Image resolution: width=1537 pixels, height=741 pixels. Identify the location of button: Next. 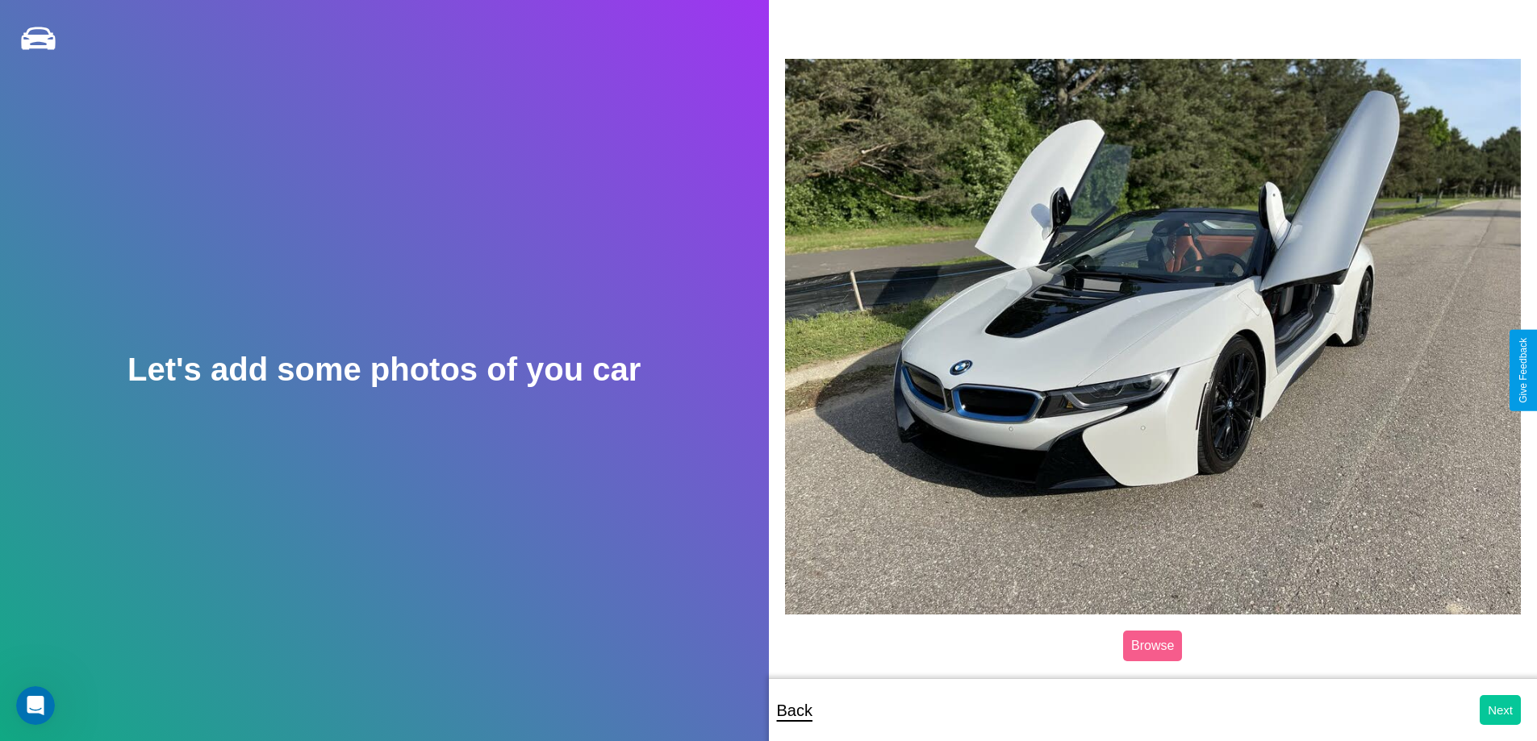
(1499, 710).